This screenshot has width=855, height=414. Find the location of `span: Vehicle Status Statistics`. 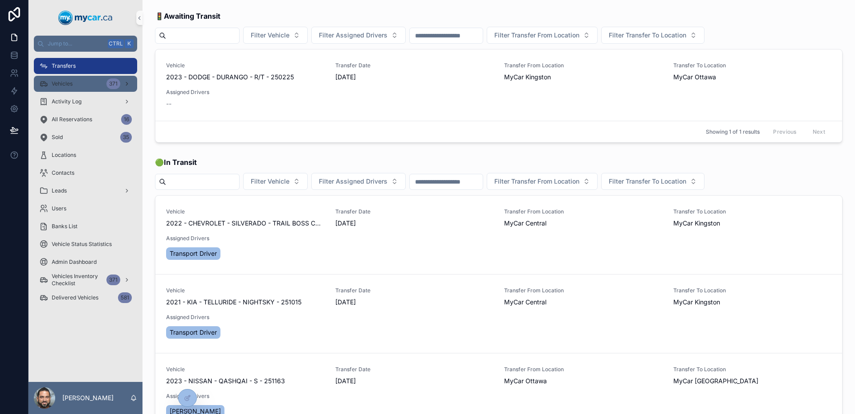

span: Vehicle Status Statistics is located at coordinates (81, 244).